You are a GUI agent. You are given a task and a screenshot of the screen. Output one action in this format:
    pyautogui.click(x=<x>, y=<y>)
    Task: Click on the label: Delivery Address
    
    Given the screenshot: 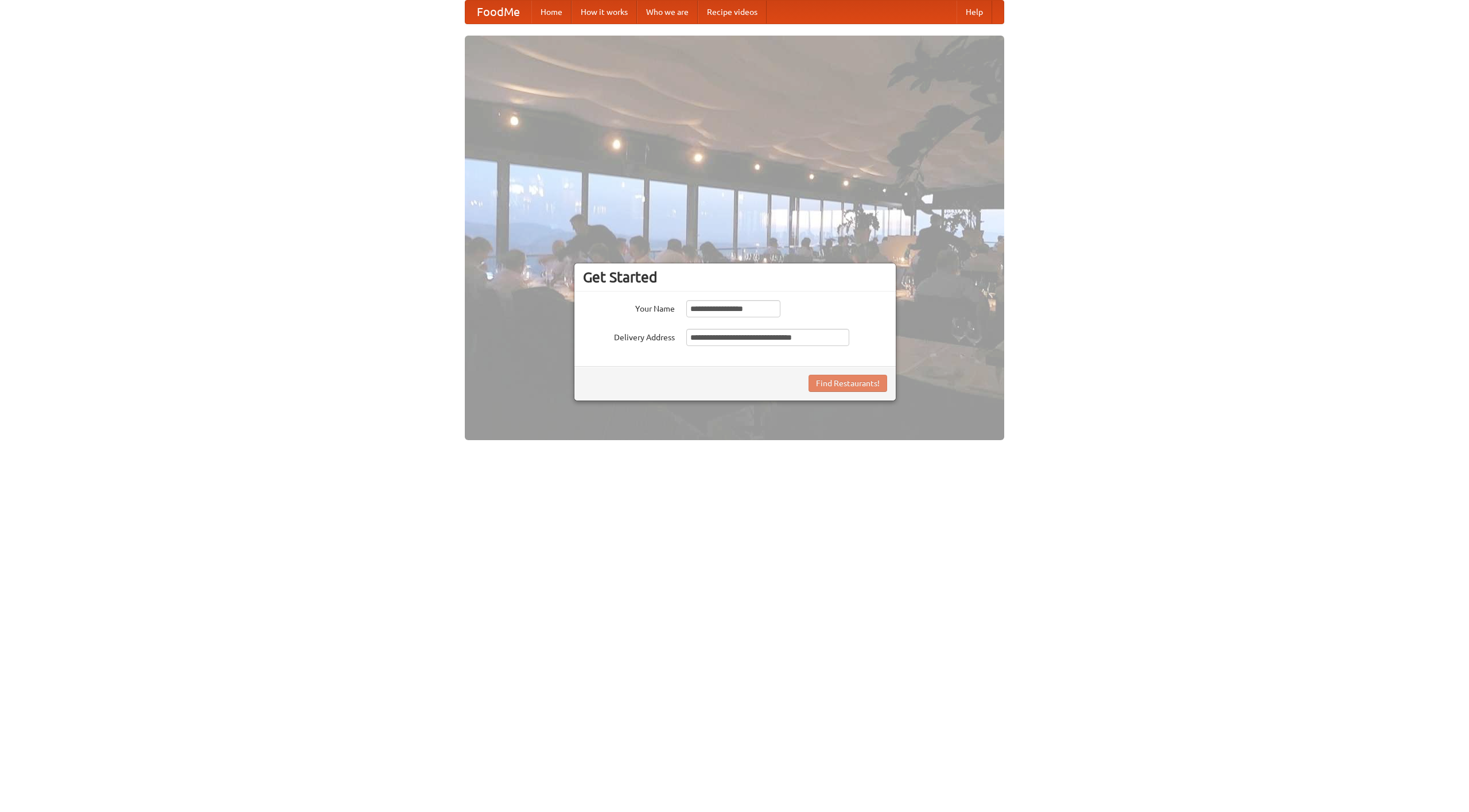 What is the action you would take?
    pyautogui.click(x=629, y=336)
    